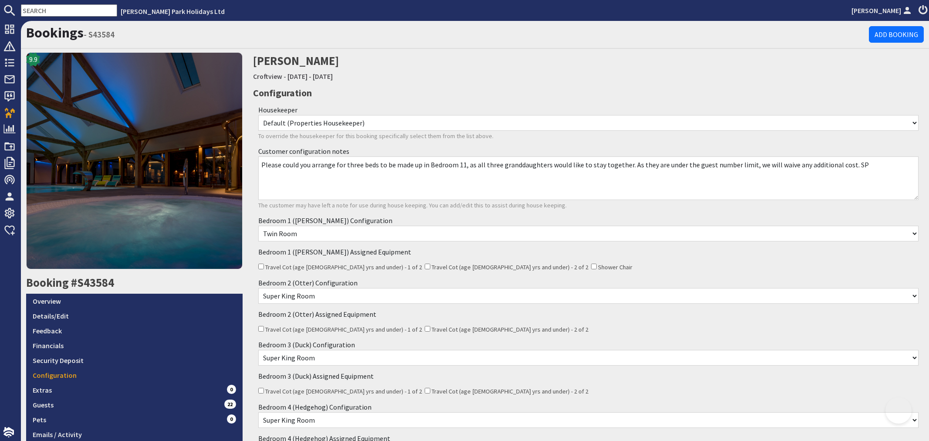 Image resolution: width=929 pixels, height=441 pixels. Describe the element at coordinates (134, 164) in the screenshot. I see `a: 9.9` at that location.